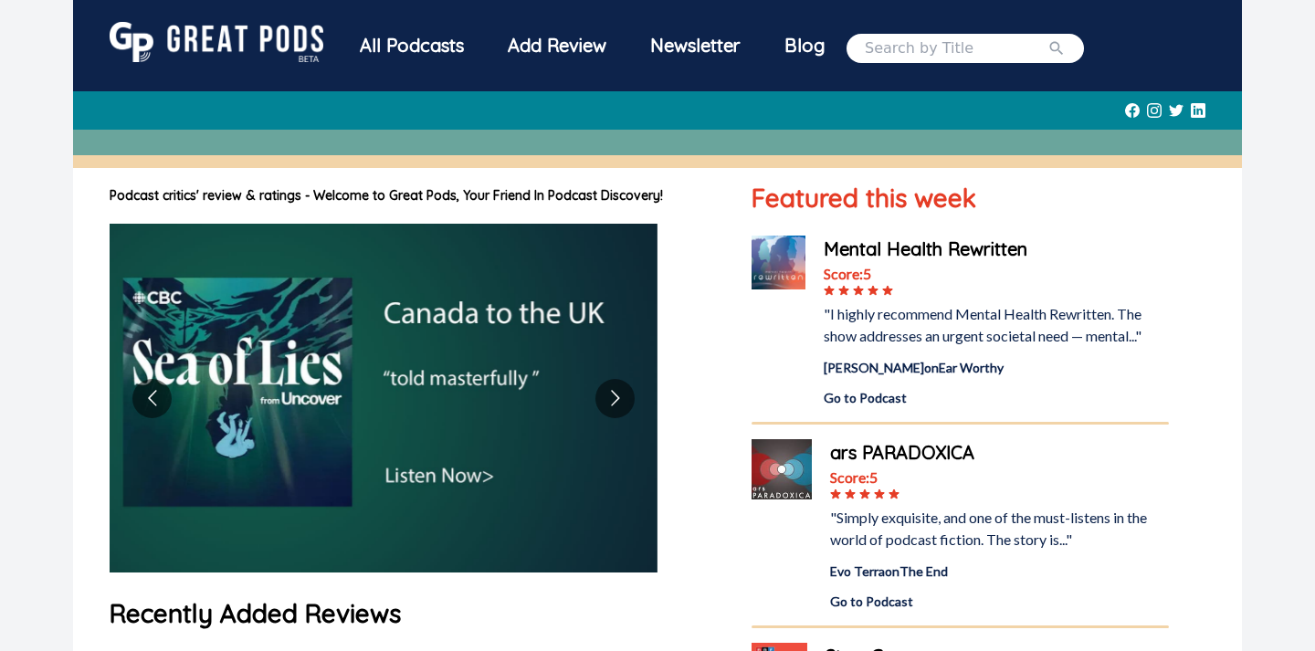  I want to click on div: Blog, so click(805, 46).